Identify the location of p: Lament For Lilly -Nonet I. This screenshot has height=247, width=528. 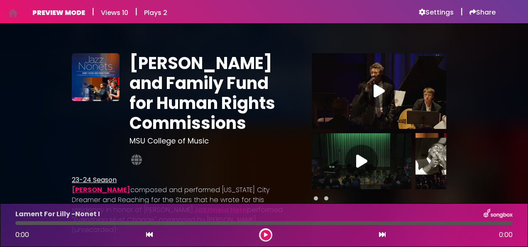
(58, 214).